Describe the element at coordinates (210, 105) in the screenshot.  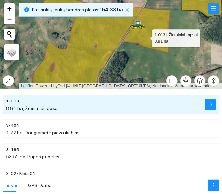
I see `button: arrow-right` at that location.